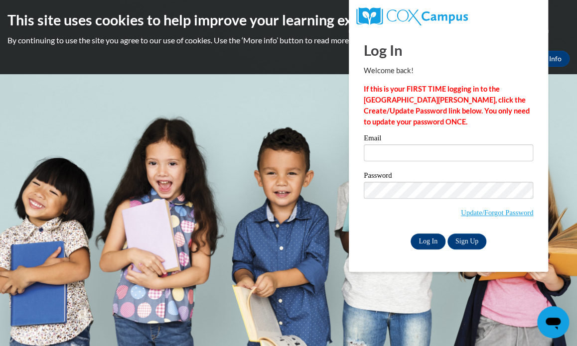  Describe the element at coordinates (497, 213) in the screenshot. I see `a: Update/Forgot Password` at that location.